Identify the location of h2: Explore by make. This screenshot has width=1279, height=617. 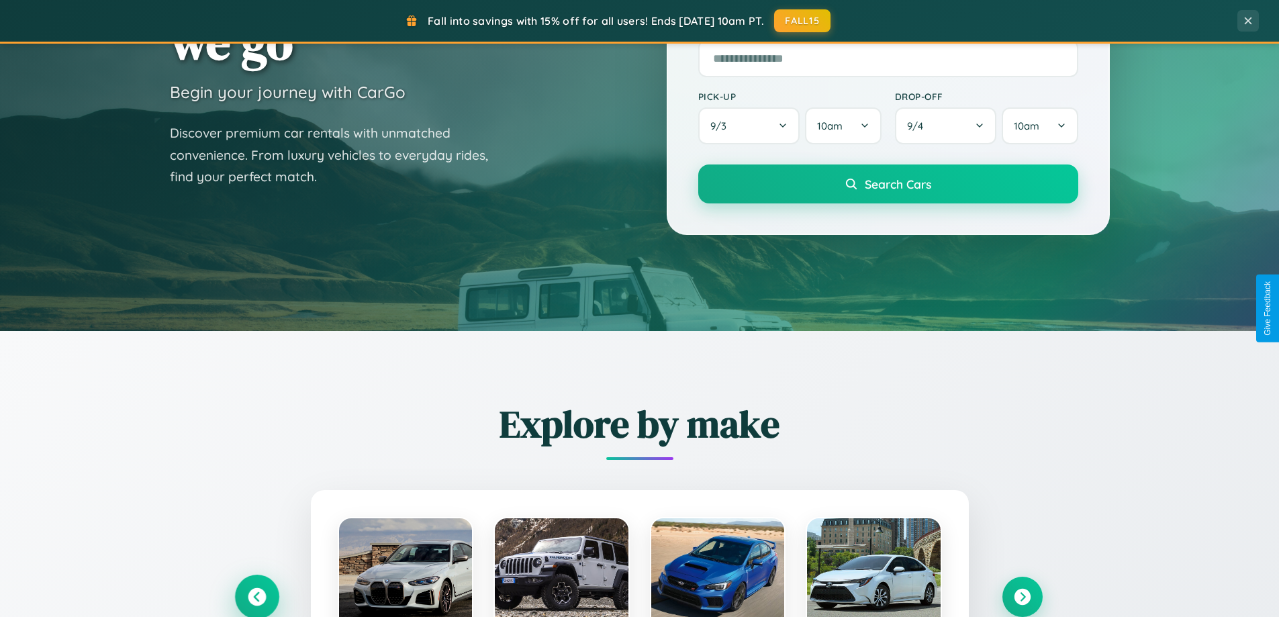
(640, 424).